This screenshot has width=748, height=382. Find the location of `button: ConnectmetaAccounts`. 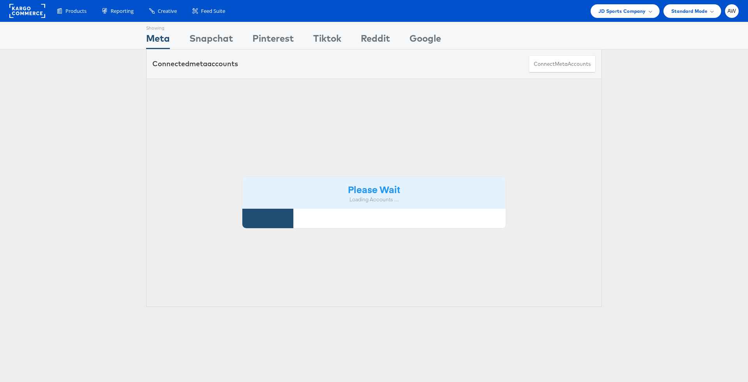

button: ConnectmetaAccounts is located at coordinates (562, 64).